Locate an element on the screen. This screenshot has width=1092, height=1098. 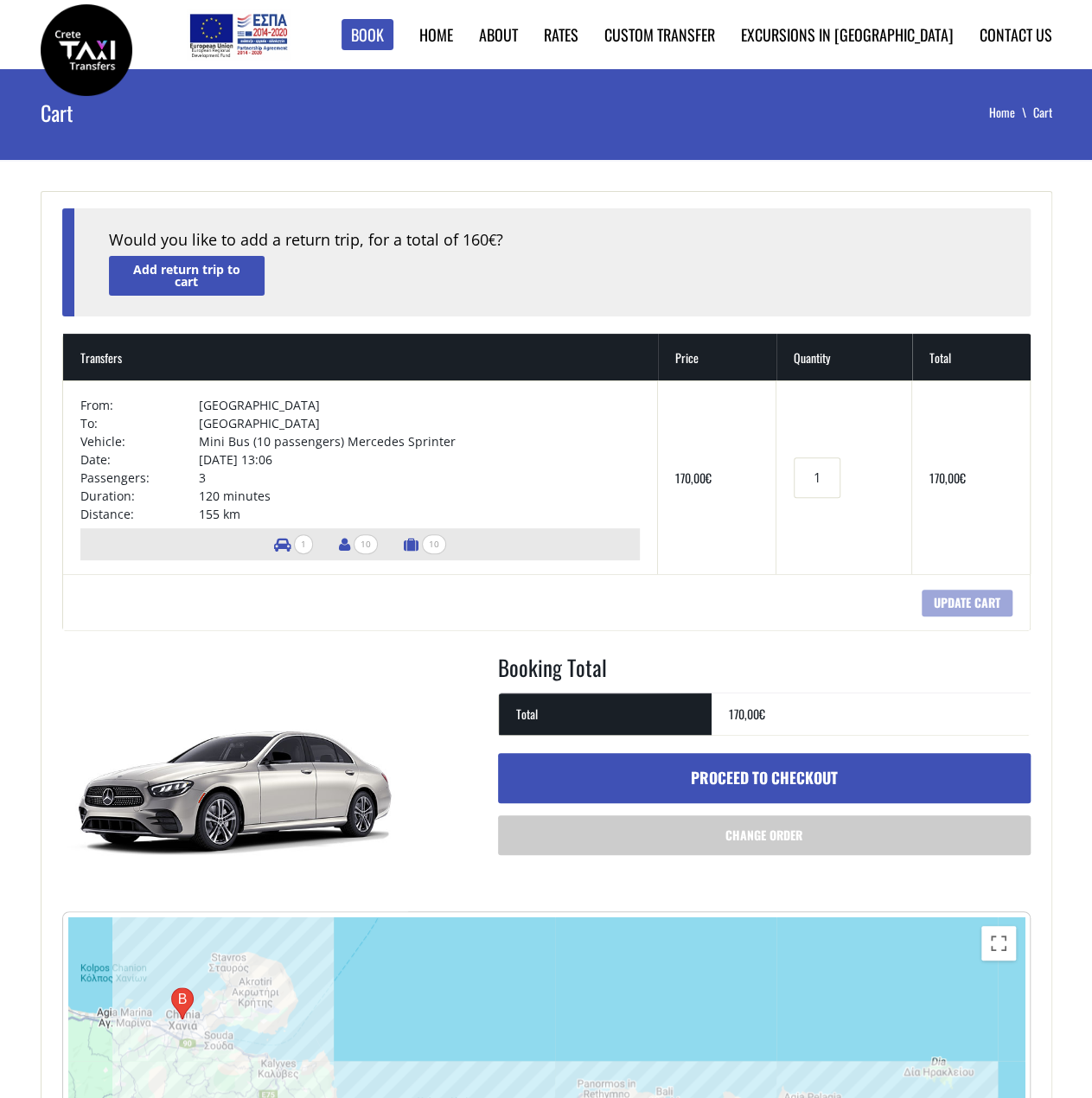
img: Crete Taxi Transfers | Crete Taxi Transfers Cart | Crete Taxi Transfers is located at coordinates (87, 50).